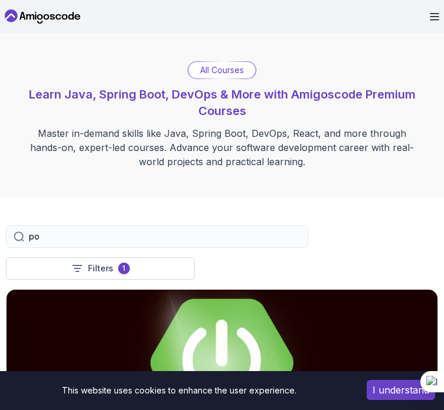 This screenshot has width=444, height=410. What do you see at coordinates (222, 148) in the screenshot?
I see `p: Master in-demand skills like Java, Spring Boot, DevOps, React, and more through hands-on, expert-...` at bounding box center [222, 148].